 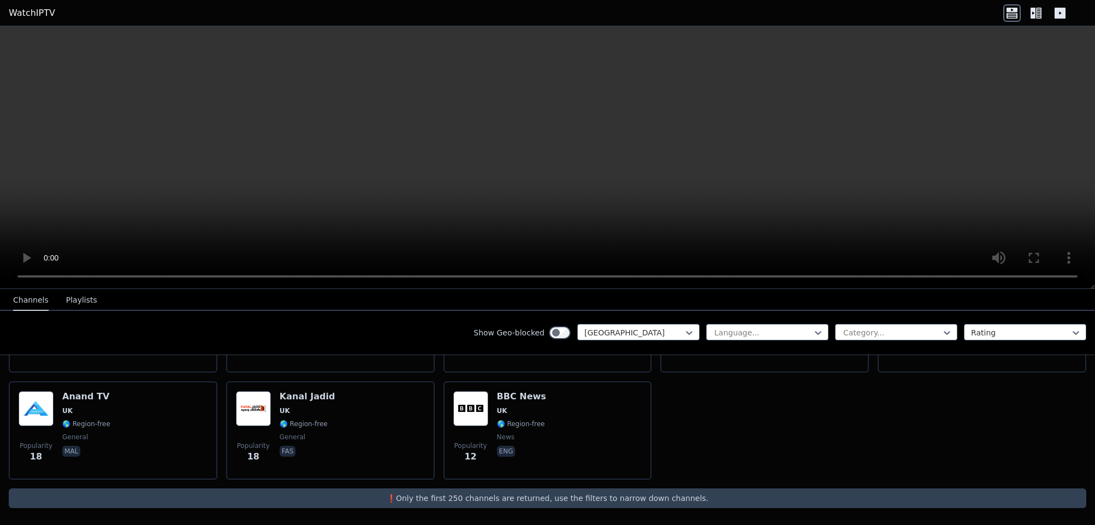 What do you see at coordinates (471, 408) in the screenshot?
I see `img: BBC News` at bounding box center [471, 408].